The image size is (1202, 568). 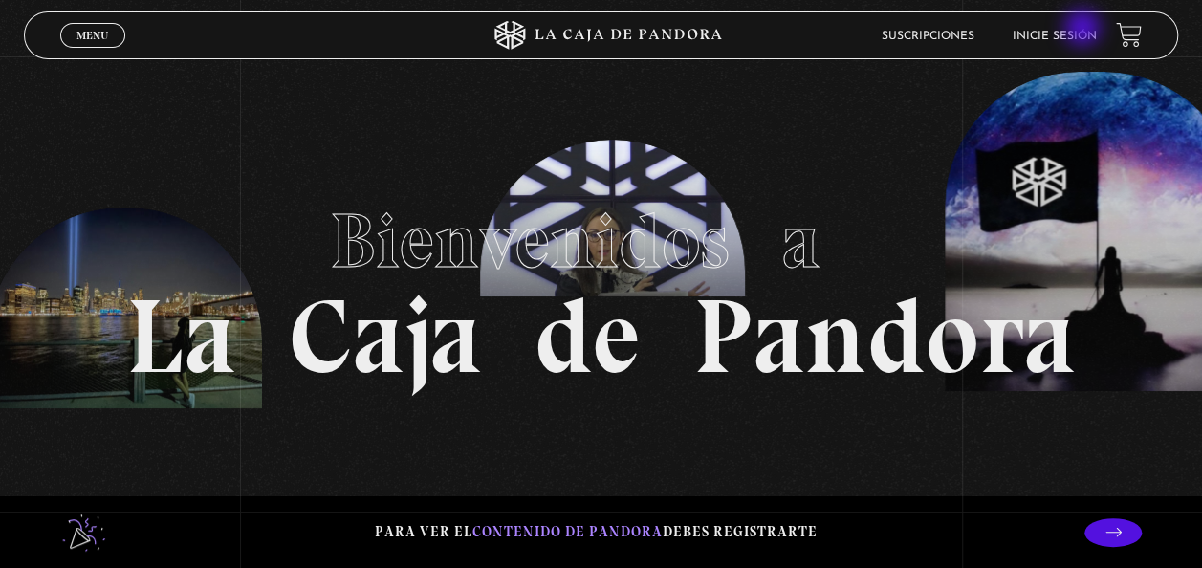 What do you see at coordinates (596, 532) in the screenshot?
I see `p: Para ver el debes registrarte` at bounding box center [596, 532].